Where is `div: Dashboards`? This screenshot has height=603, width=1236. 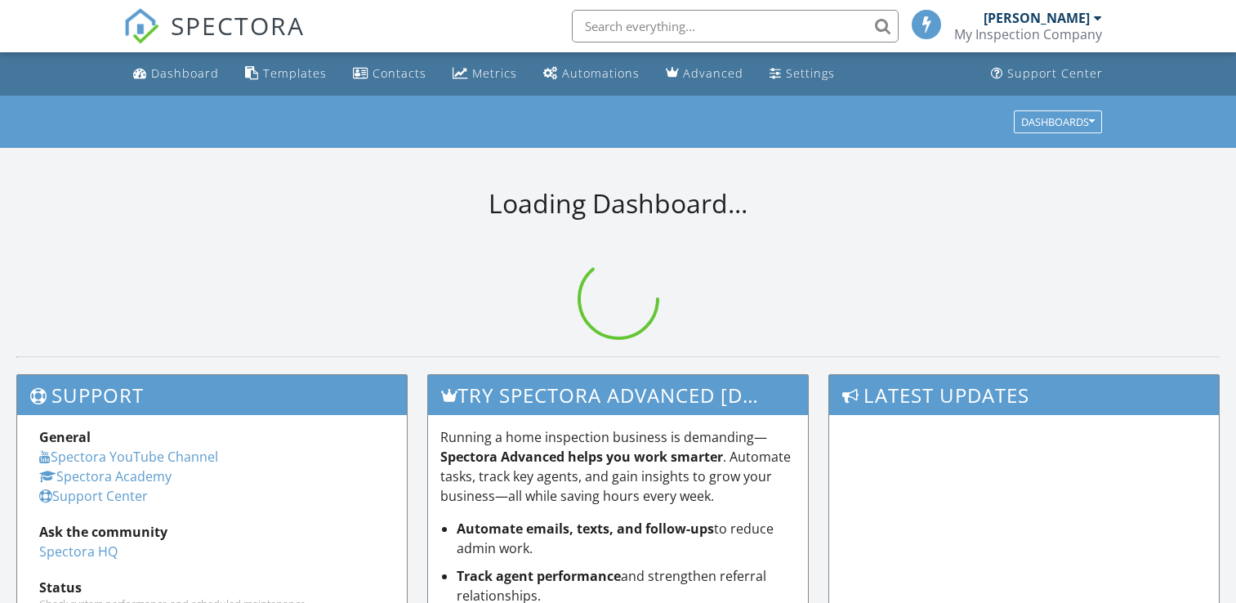 div: Dashboards is located at coordinates (1058, 122).